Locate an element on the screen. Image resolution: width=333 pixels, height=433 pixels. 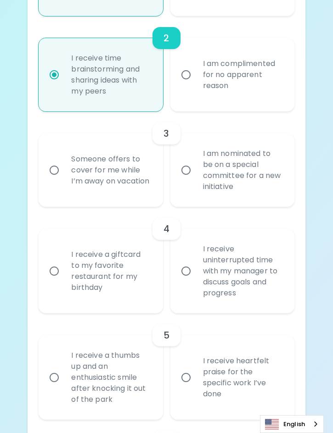
div: I receive time brainstorming and sharing ideas with my peers is located at coordinates (111, 75).